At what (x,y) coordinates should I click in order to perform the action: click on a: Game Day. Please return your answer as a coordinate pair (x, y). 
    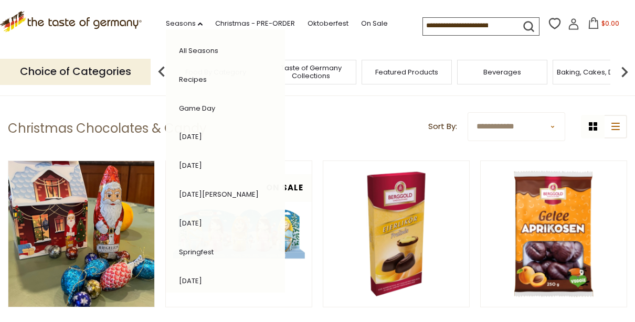
    Looking at the image, I should click on (197, 108).